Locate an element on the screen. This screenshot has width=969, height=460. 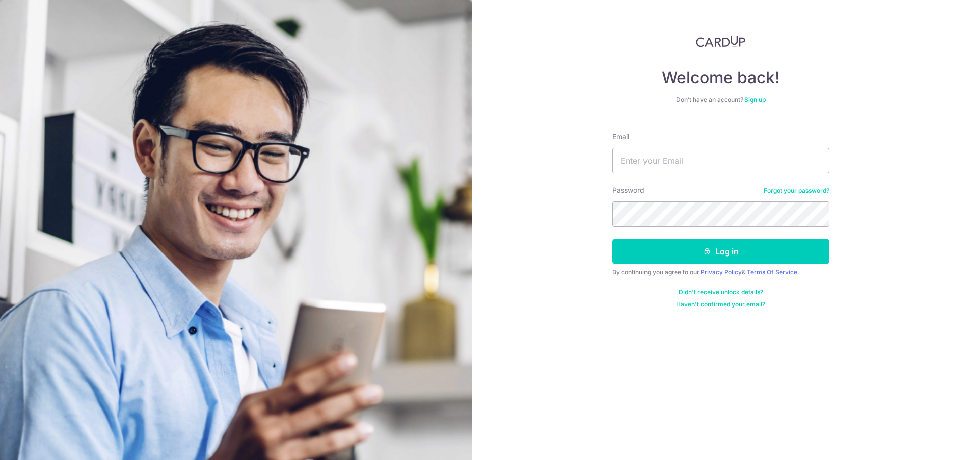
div: By continuing you agree to our & is located at coordinates (721, 272).